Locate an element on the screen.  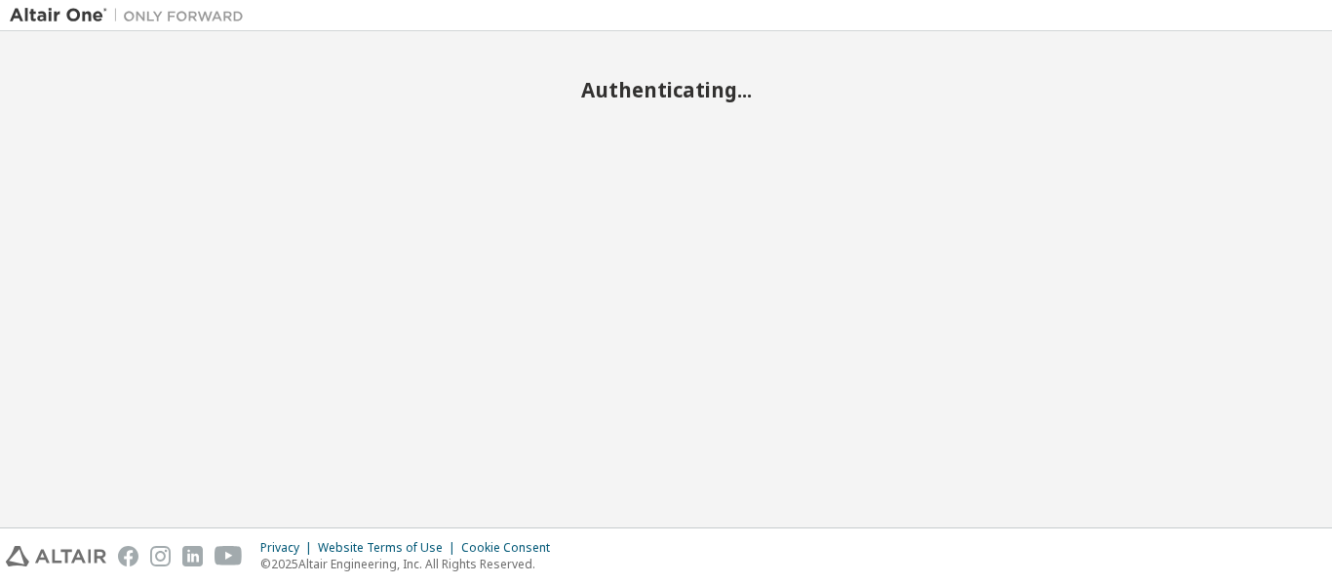
img: facebook.svg is located at coordinates (128, 556).